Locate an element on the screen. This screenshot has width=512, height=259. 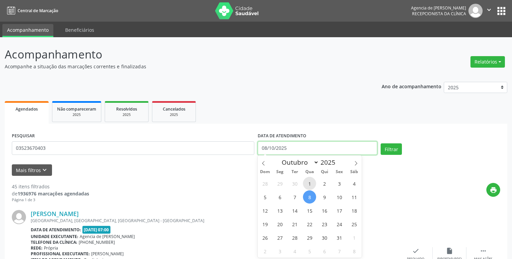
span: Novembro 6, 2025 is located at coordinates (324, 251).